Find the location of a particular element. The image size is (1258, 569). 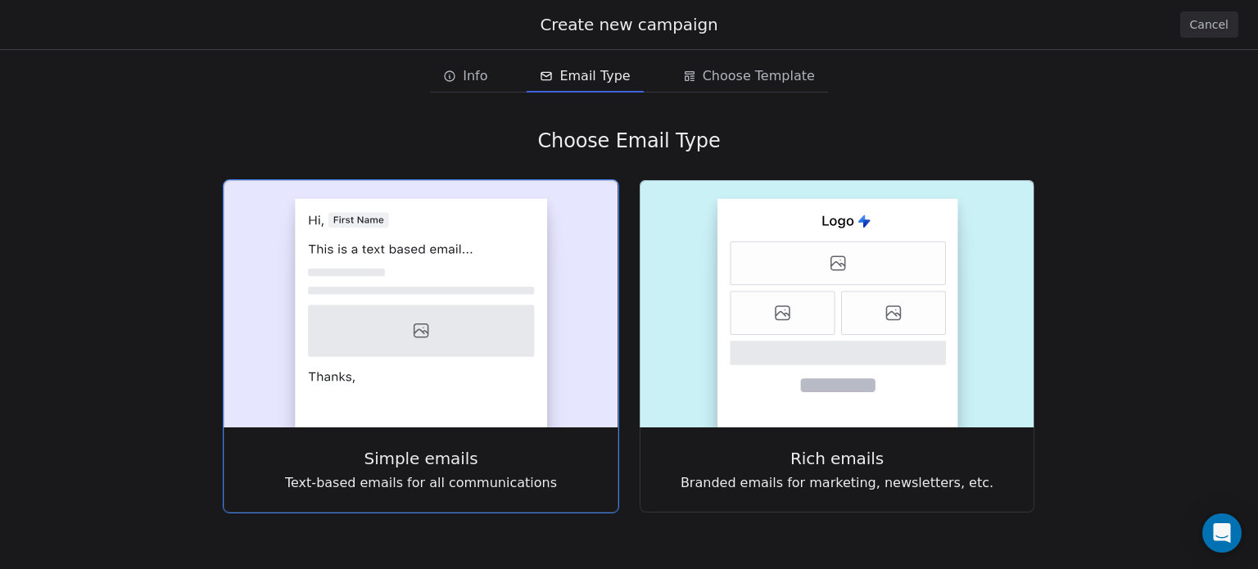

span: Rich emails is located at coordinates (837, 459).